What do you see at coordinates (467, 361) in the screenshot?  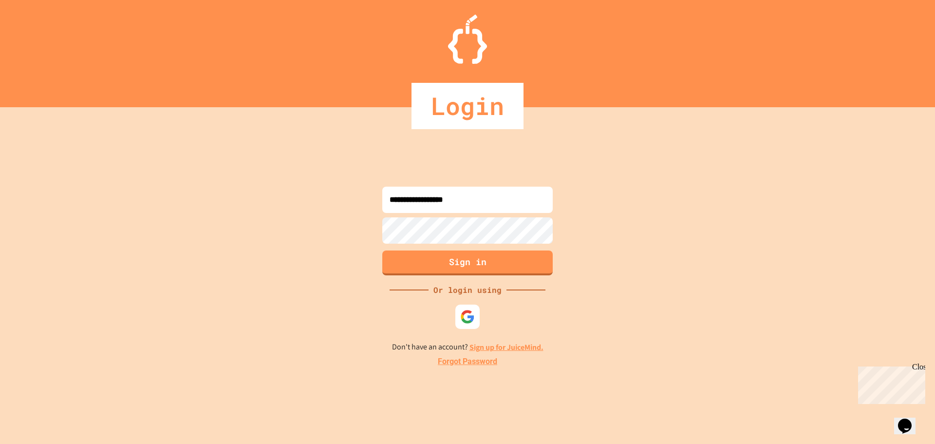 I see `a: Forgot Password` at bounding box center [467, 361].